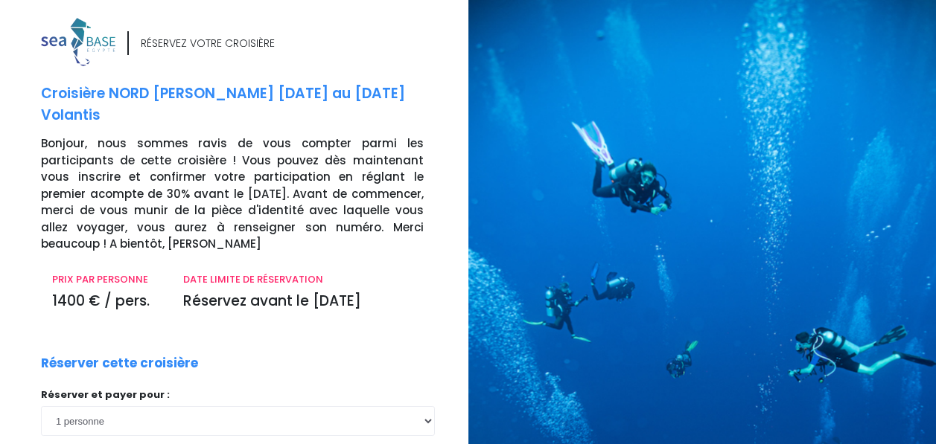 The height and width of the screenshot is (444, 936). What do you see at coordinates (208, 43) in the screenshot?
I see `div: RÉSERVEZ VOTRE CROISIÈRE` at bounding box center [208, 43].